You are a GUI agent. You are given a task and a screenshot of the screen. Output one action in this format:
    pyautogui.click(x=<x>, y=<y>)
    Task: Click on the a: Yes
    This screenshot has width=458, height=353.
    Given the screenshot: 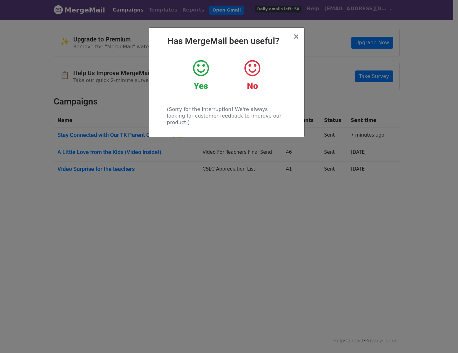 What is the action you would take?
    pyautogui.click(x=201, y=75)
    